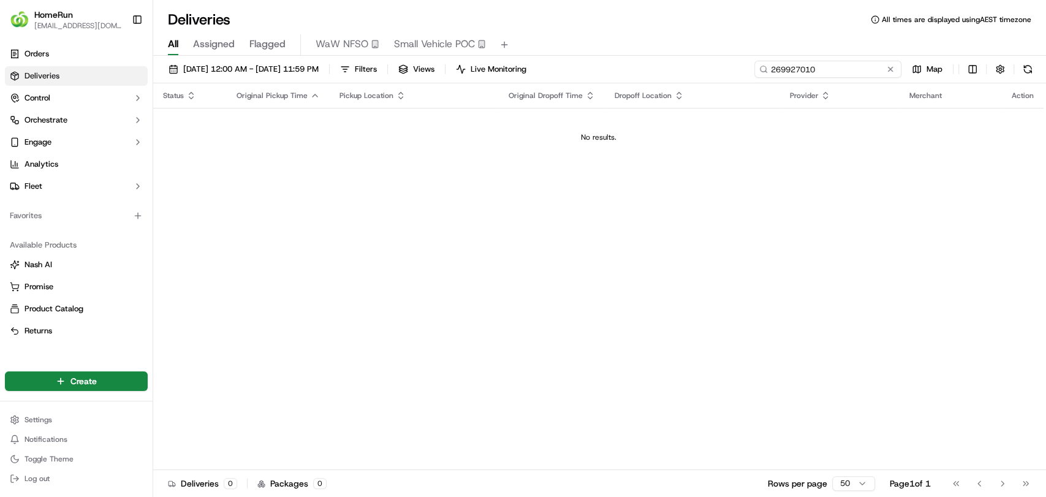 The height and width of the screenshot is (497, 1046). I want to click on div: Action, so click(1023, 96).